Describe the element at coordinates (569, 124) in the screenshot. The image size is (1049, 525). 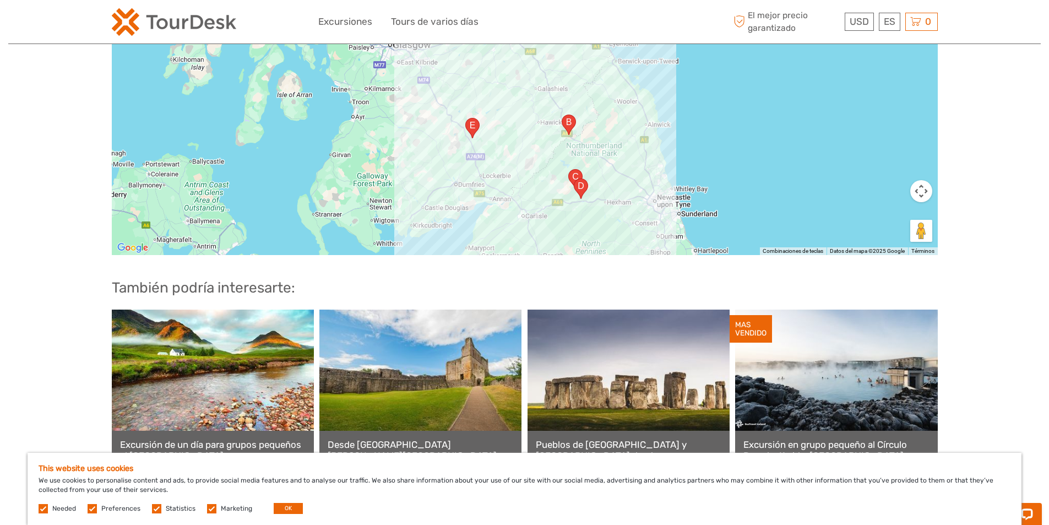
I see `div: Carter Bar summit, Newcastle upon Tyne NE19 1TJ, Reino Unido` at that location.